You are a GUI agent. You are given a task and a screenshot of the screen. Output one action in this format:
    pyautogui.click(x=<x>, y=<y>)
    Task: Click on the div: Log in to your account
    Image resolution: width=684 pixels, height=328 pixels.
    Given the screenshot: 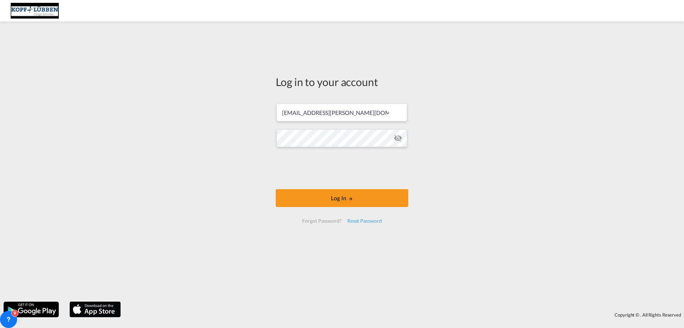 What is the action you would take?
    pyautogui.click(x=342, y=82)
    